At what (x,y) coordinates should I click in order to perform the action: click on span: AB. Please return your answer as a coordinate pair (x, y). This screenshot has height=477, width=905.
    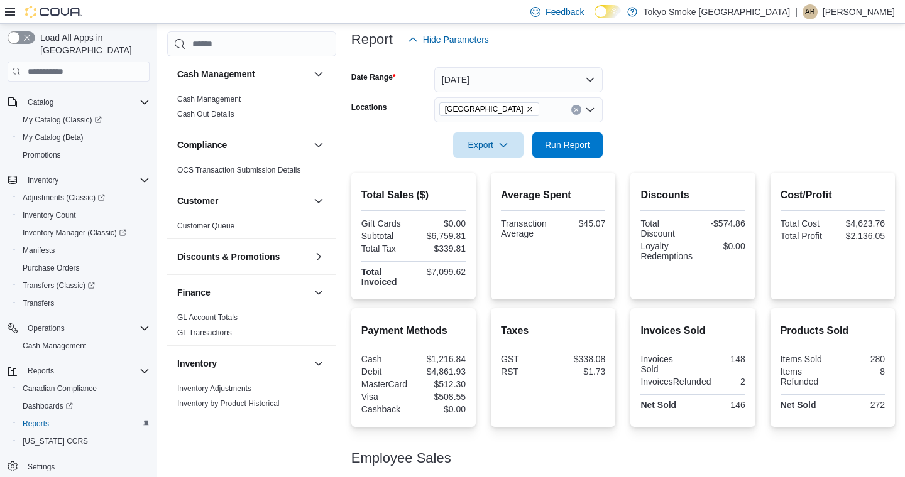
    Looking at the image, I should click on (810, 12).